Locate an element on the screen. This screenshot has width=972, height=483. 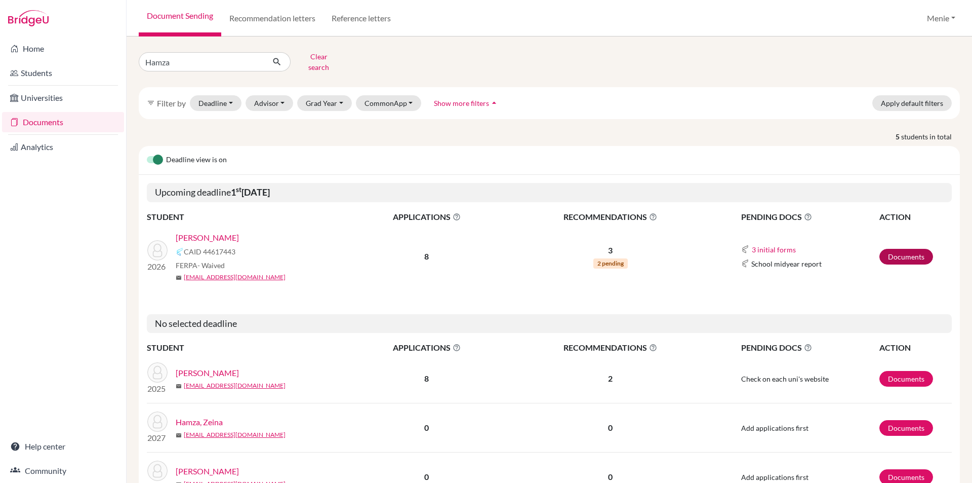
p: 3 is located at coordinates (611, 250).